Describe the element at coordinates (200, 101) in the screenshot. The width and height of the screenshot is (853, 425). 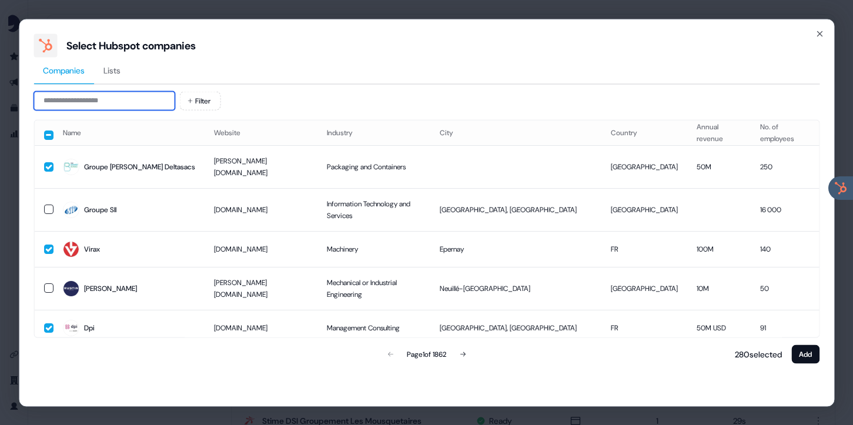
I see `button: Filter` at that location.